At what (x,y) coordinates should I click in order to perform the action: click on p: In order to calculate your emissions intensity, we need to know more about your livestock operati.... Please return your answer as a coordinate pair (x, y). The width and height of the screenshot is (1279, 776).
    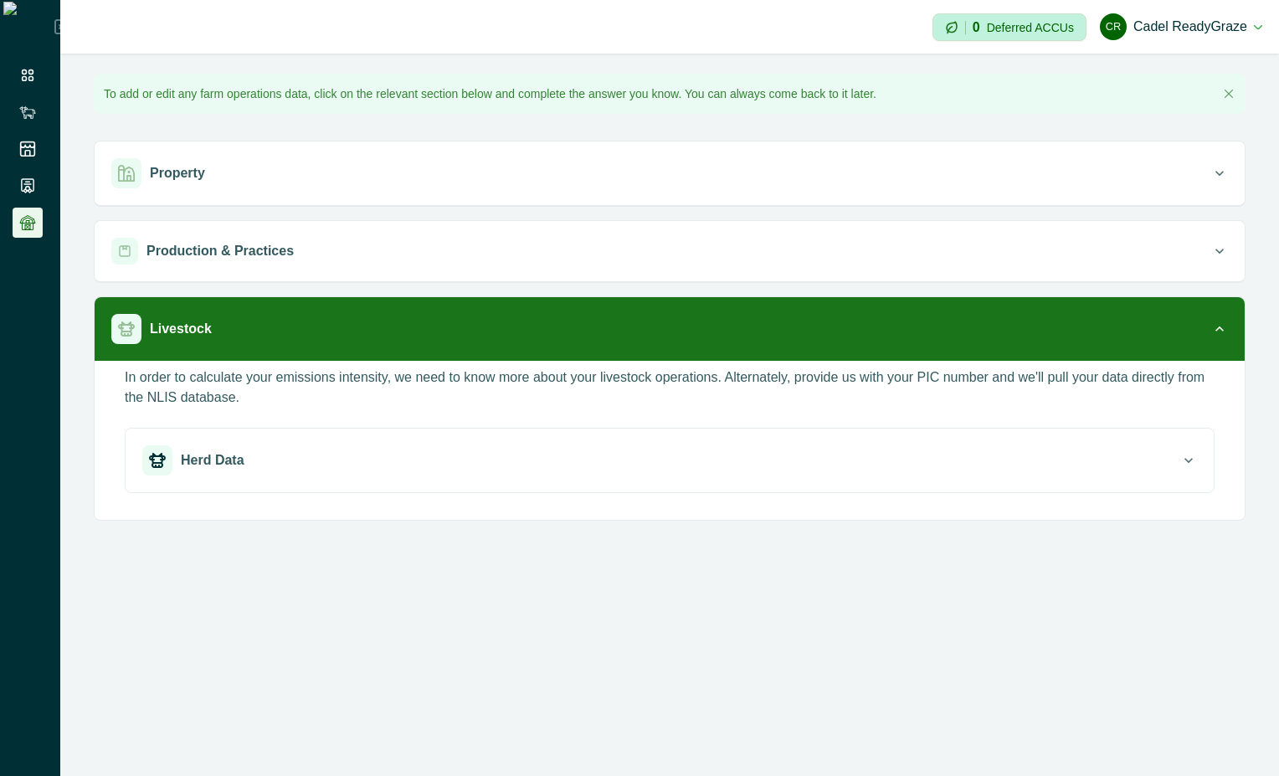
    Looking at the image, I should click on (670, 388).